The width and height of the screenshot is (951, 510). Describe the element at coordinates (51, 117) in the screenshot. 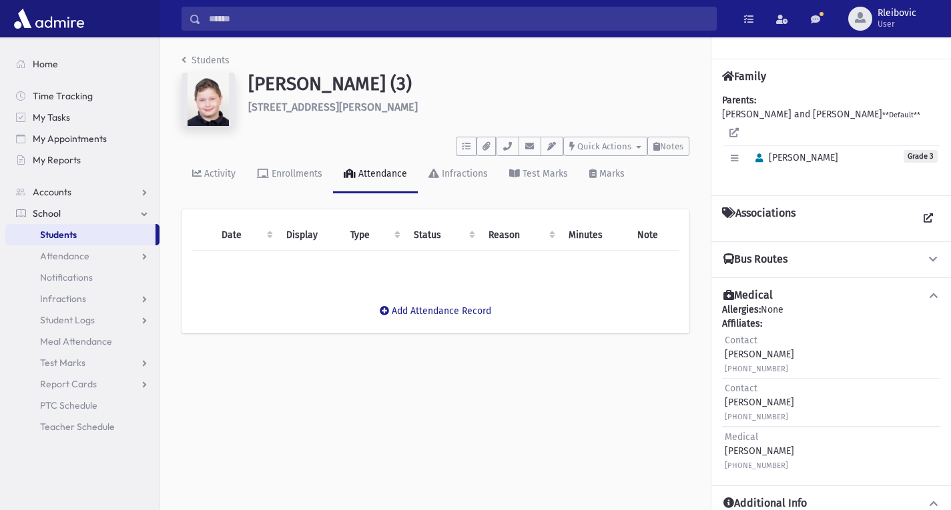

I see `span: My Tasks` at that location.